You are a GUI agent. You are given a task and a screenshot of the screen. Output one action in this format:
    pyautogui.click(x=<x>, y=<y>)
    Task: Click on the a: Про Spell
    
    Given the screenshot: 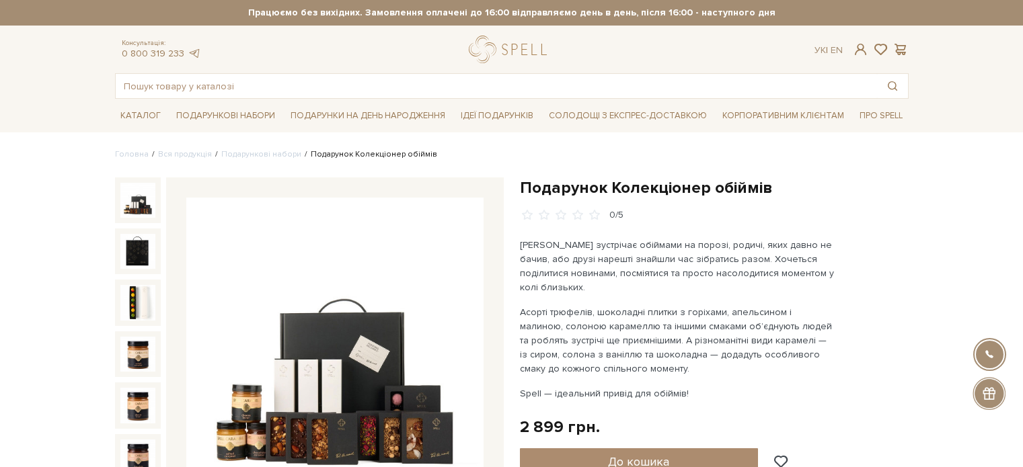 What is the action you would take?
    pyautogui.click(x=881, y=116)
    